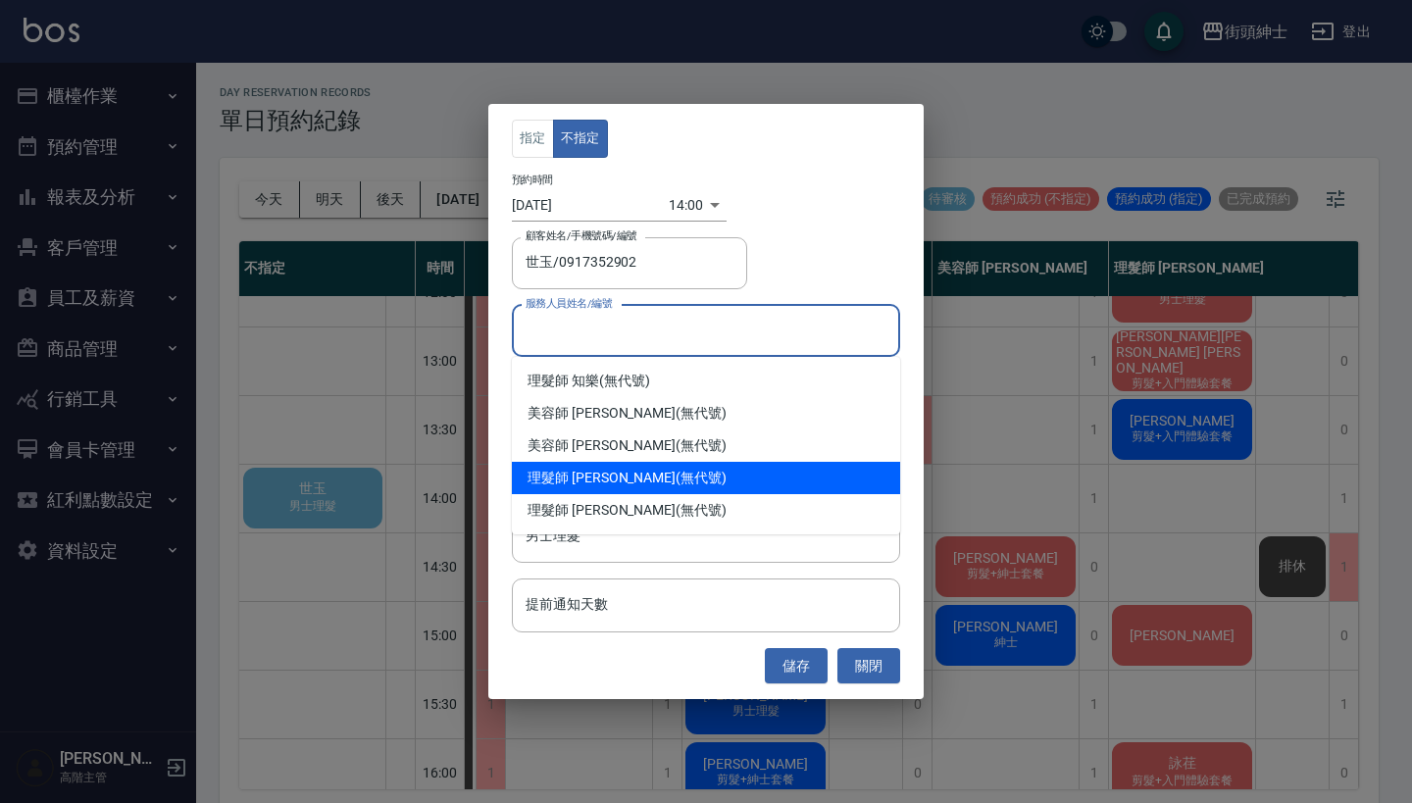 The image size is (1412, 803). Describe the element at coordinates (869, 666) in the screenshot. I see `button: 關閉` at that location.